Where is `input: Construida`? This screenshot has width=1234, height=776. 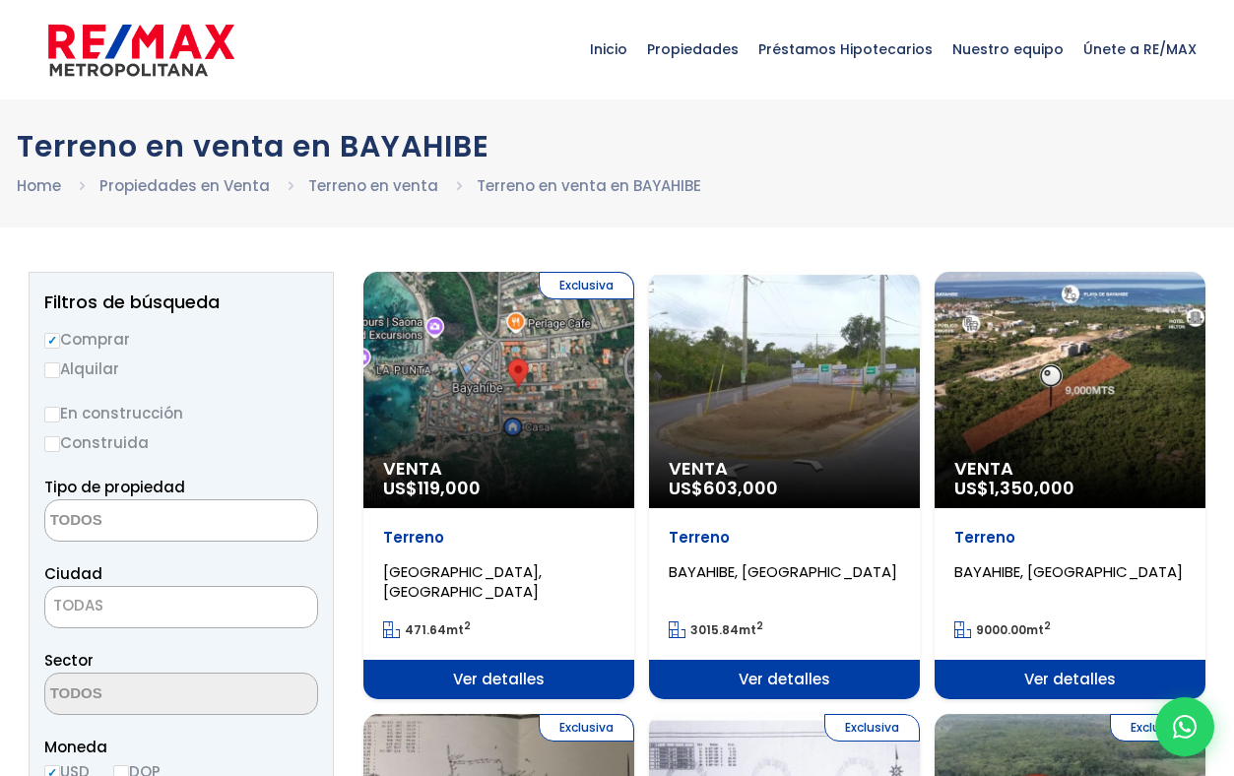
input: Construida is located at coordinates (52, 444).